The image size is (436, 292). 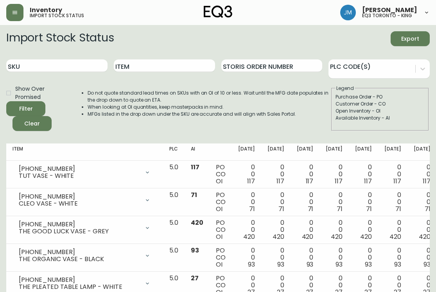 What do you see at coordinates (84, 152) in the screenshot?
I see `th: Item` at bounding box center [84, 152].